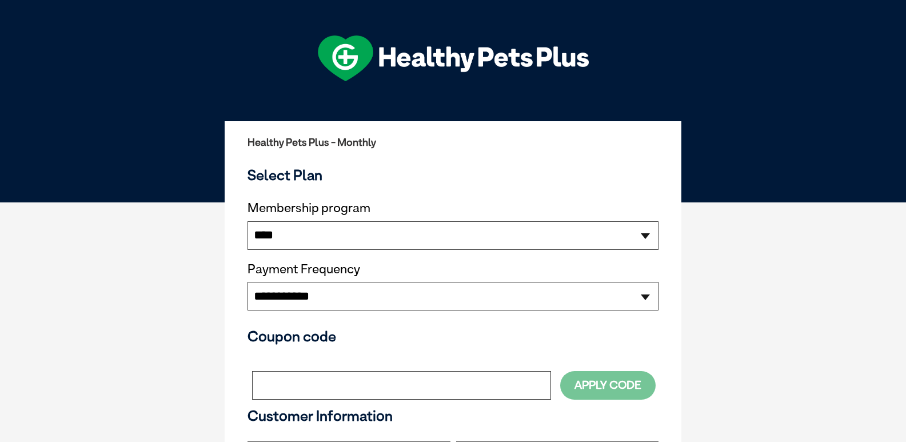 The height and width of the screenshot is (442, 906). Describe the element at coordinates (453, 142) in the screenshot. I see `h2: Healthy Pets Plus - Monthly` at that location.